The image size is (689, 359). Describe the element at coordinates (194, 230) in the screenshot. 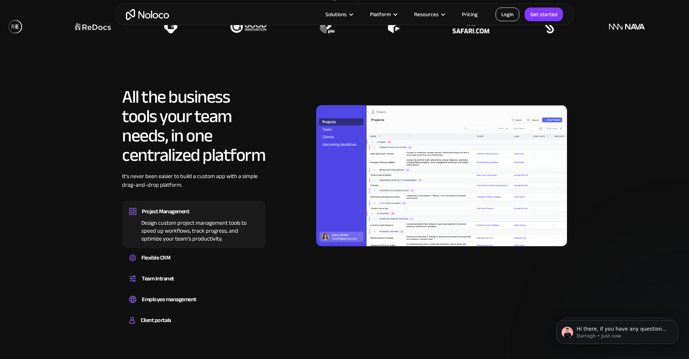

I see `div: Design custom project management tools to speed up workflows, track progress, and optimize your t...` at that location.